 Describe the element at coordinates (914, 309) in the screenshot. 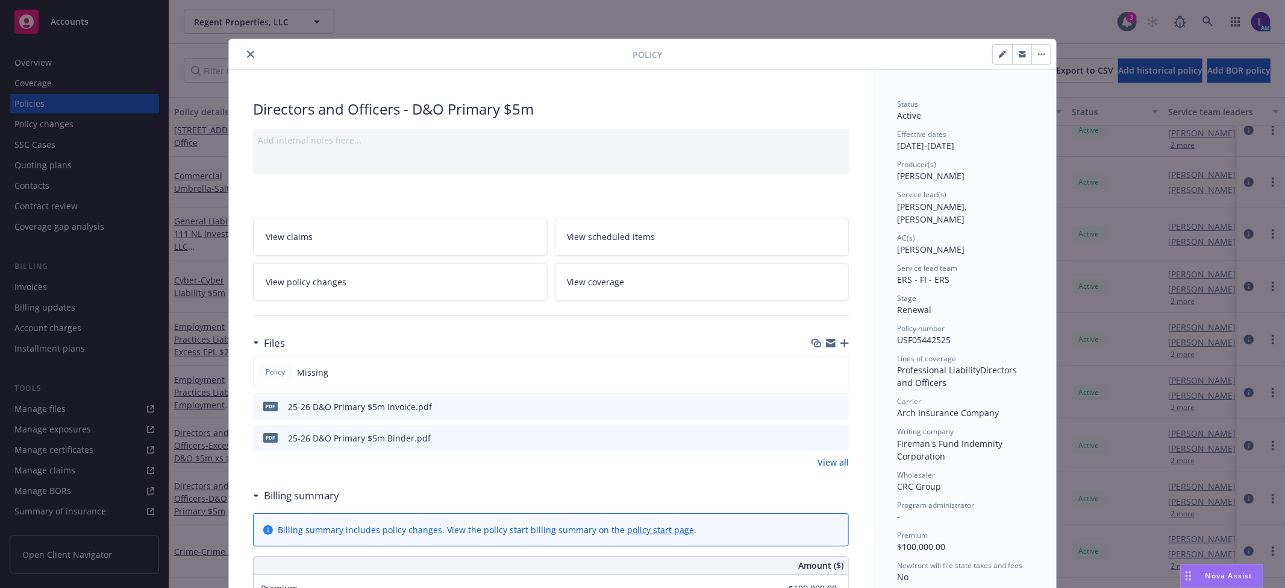

I see `span: Renewal` at that location.